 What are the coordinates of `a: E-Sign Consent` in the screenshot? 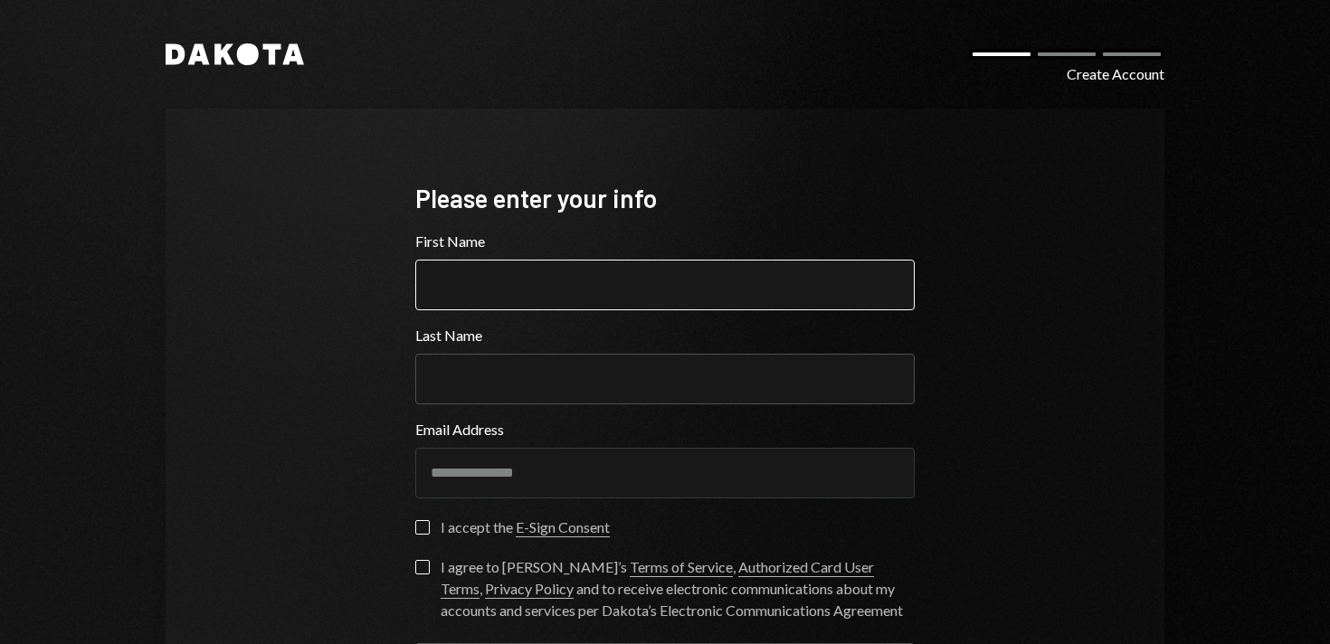 It's located at (563, 527).